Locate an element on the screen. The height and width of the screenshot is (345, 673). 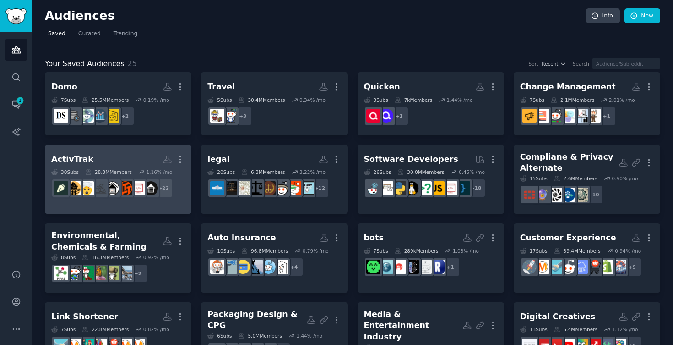
div: Travel is located at coordinates (221, 87).